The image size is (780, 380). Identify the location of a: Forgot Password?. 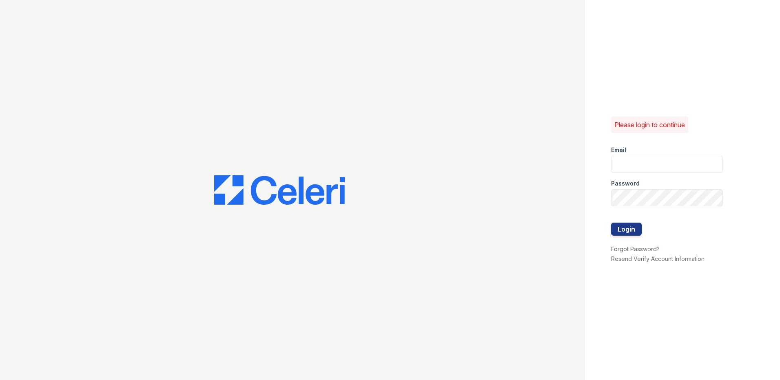
(635, 249).